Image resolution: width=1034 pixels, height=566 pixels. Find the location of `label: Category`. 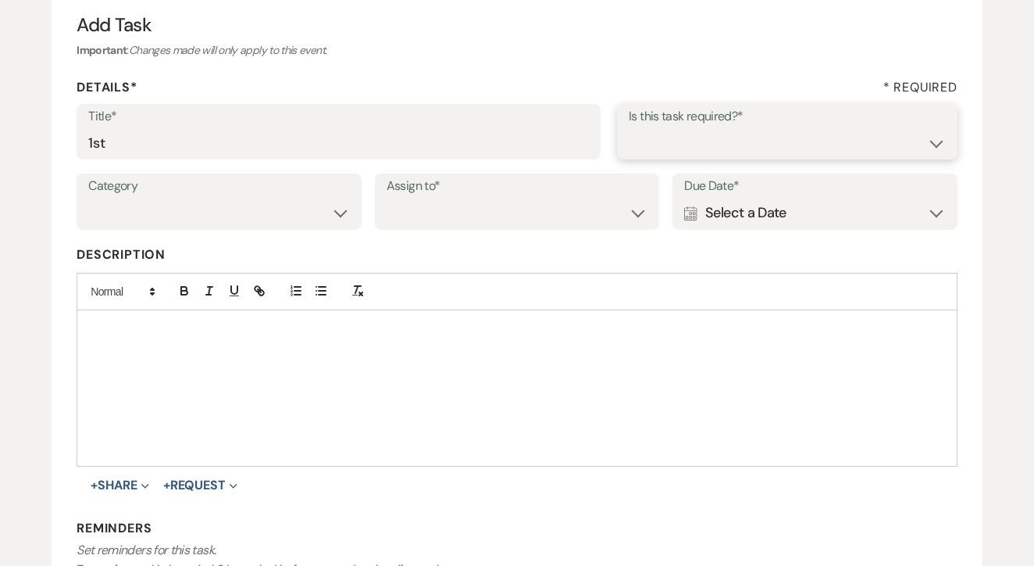

label: Category is located at coordinates (219, 186).